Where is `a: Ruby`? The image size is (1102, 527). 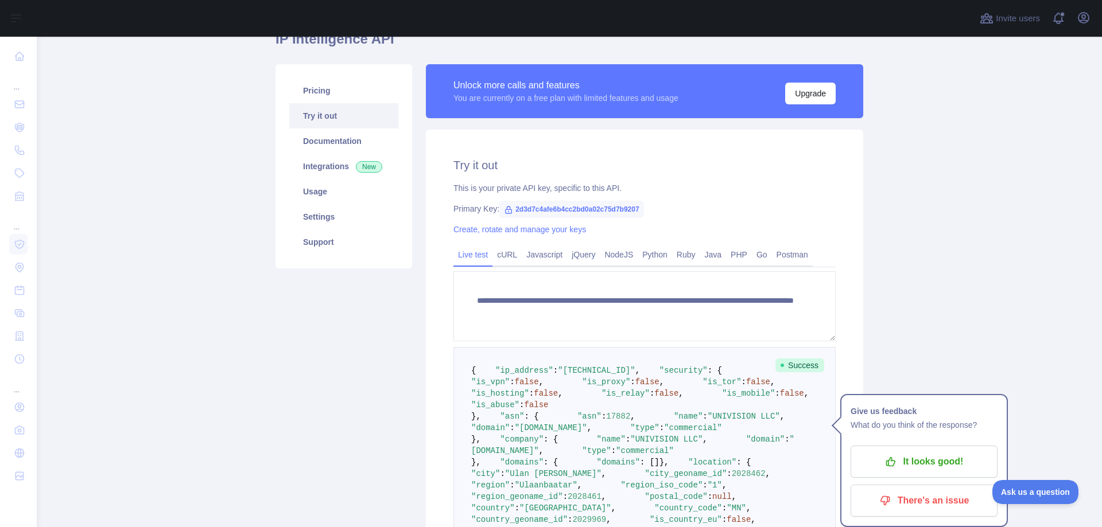
a: Ruby is located at coordinates (686, 255).